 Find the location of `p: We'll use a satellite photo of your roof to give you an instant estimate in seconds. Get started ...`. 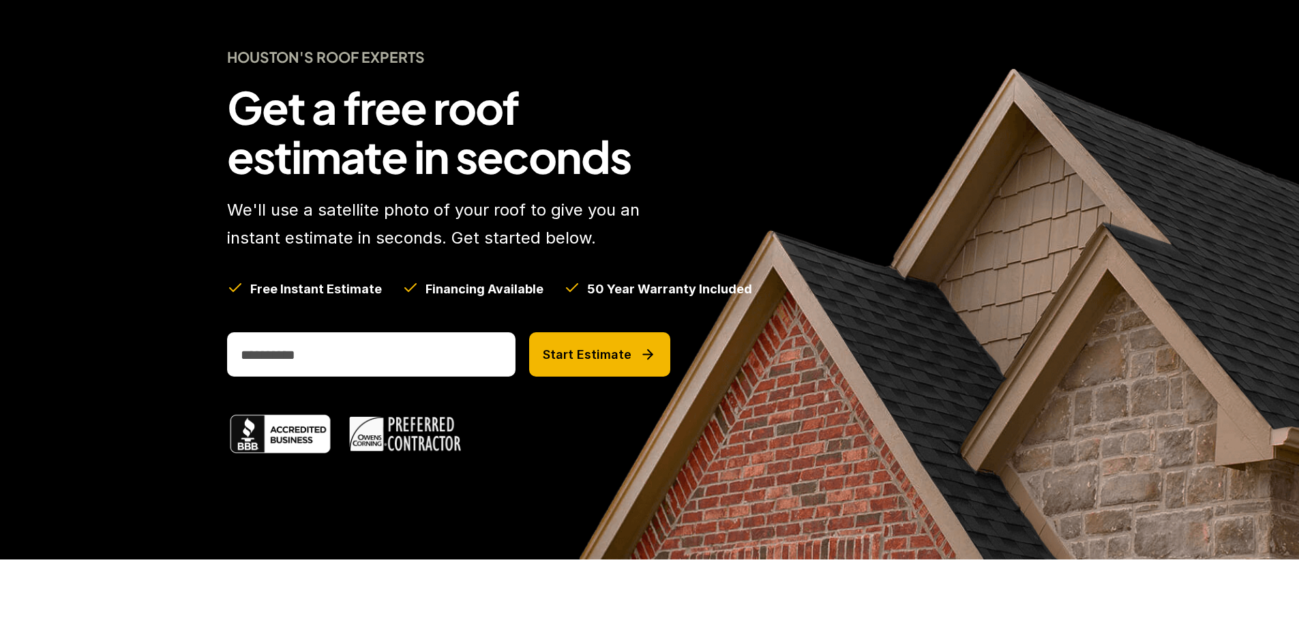

p: We'll use a satellite photo of your roof to give you an instant estimate in seconds. Get started ... is located at coordinates (449, 224).